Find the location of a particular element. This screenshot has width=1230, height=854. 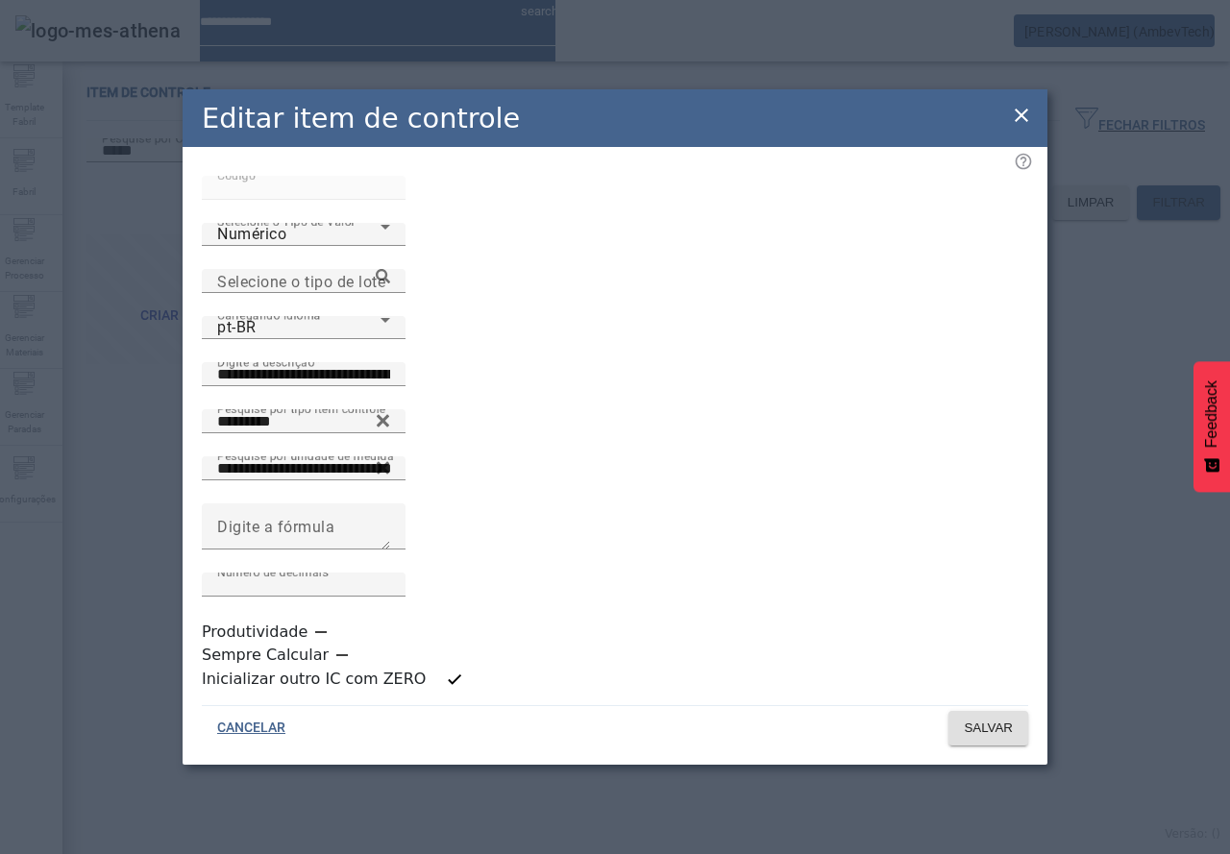

mat-label: Número de decimais is located at coordinates (273, 573).